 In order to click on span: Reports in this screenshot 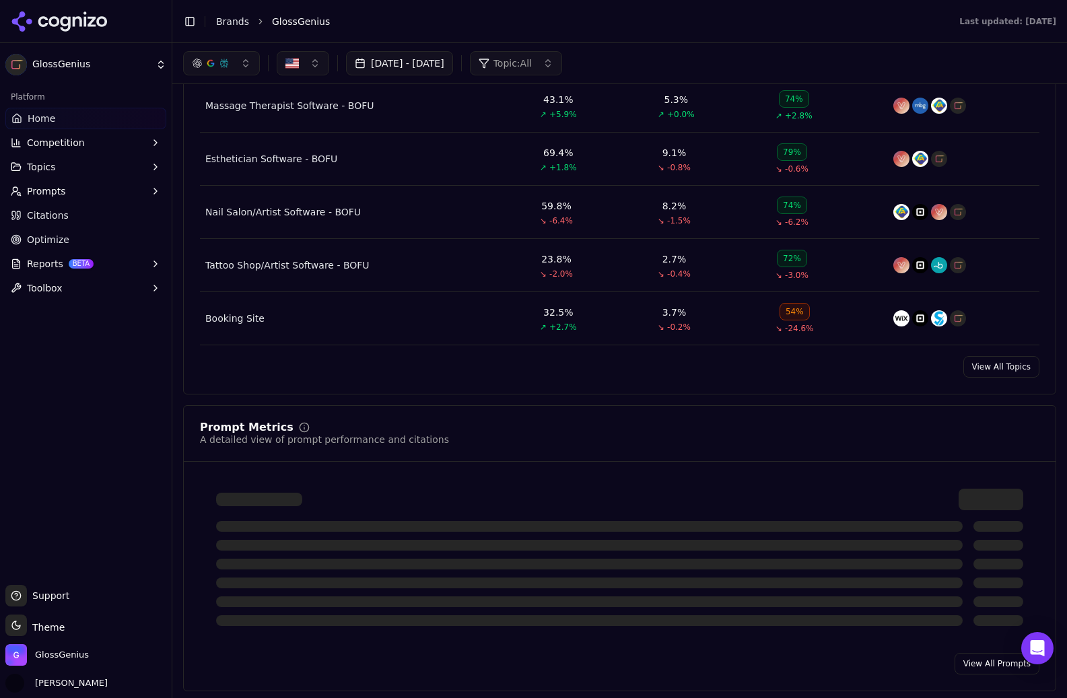, I will do `click(45, 264)`.